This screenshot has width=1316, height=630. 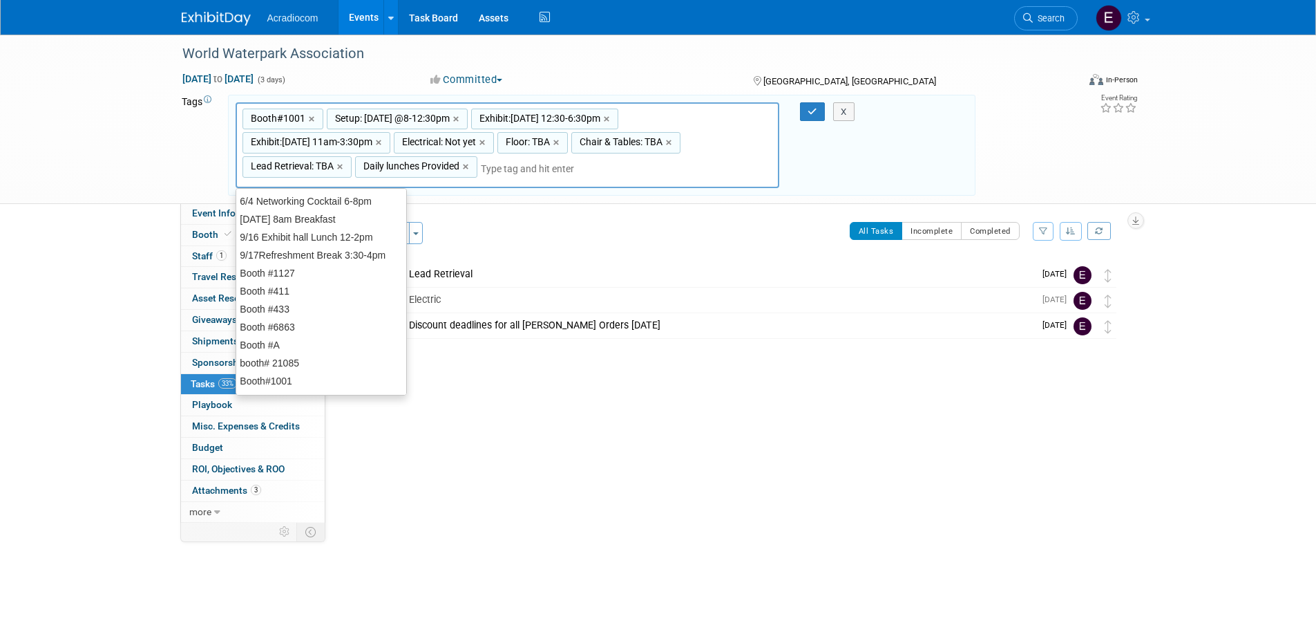 What do you see at coordinates (214, 319) in the screenshot?
I see `span: Giveaways` at bounding box center [214, 319].